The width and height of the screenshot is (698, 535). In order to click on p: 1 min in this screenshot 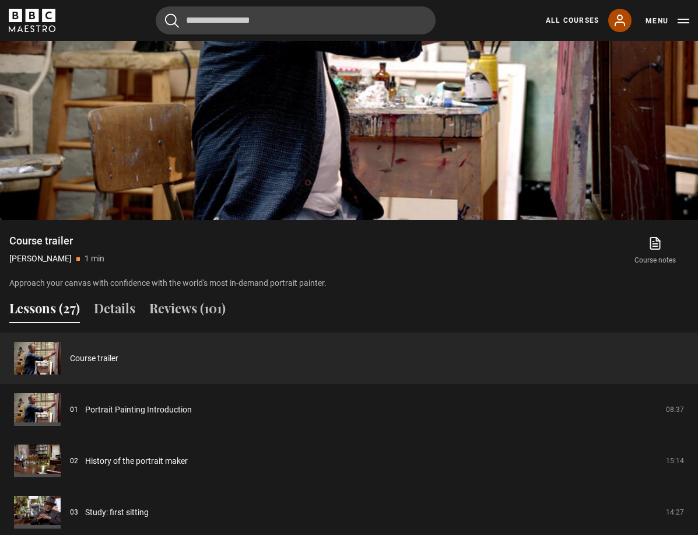, I will do `click(94, 258)`.